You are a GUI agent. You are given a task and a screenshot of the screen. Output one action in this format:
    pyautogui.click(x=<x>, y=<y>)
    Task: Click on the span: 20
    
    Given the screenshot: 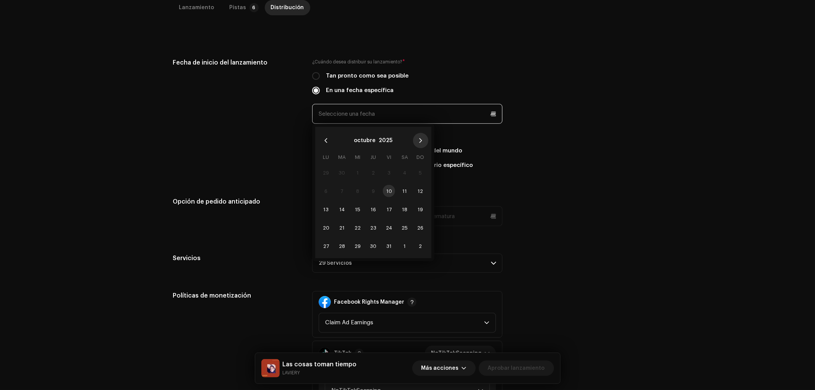 What is the action you would take?
    pyautogui.click(x=326, y=228)
    